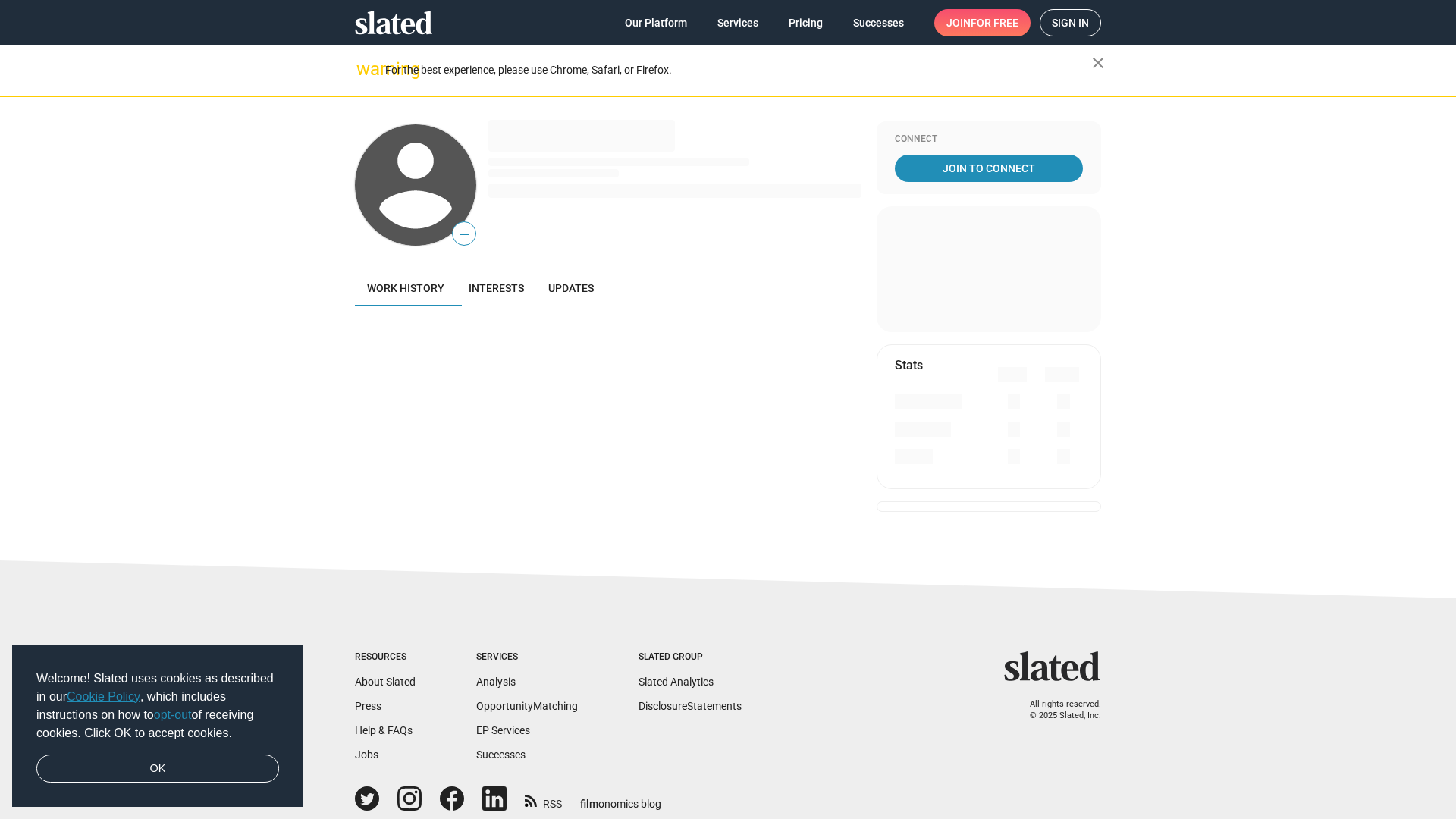 The height and width of the screenshot is (819, 1456). What do you see at coordinates (982, 23) in the screenshot?
I see `span: Join` at bounding box center [982, 23].